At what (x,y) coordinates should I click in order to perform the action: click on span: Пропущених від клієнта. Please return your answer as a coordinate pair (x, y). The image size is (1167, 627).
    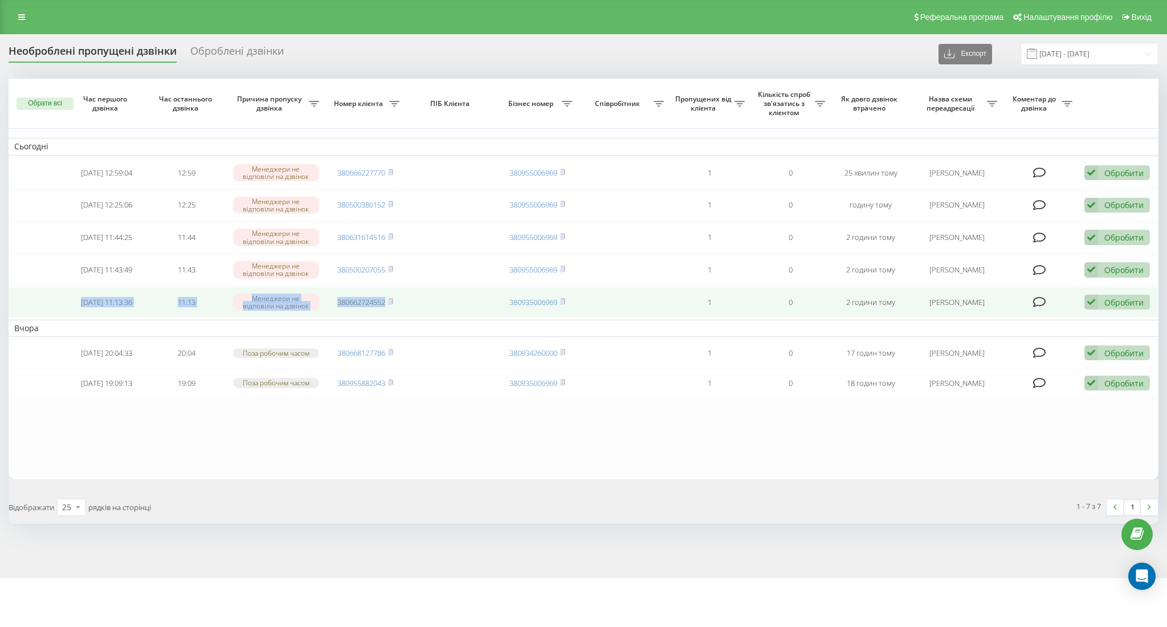
    Looking at the image, I should click on (704, 103).